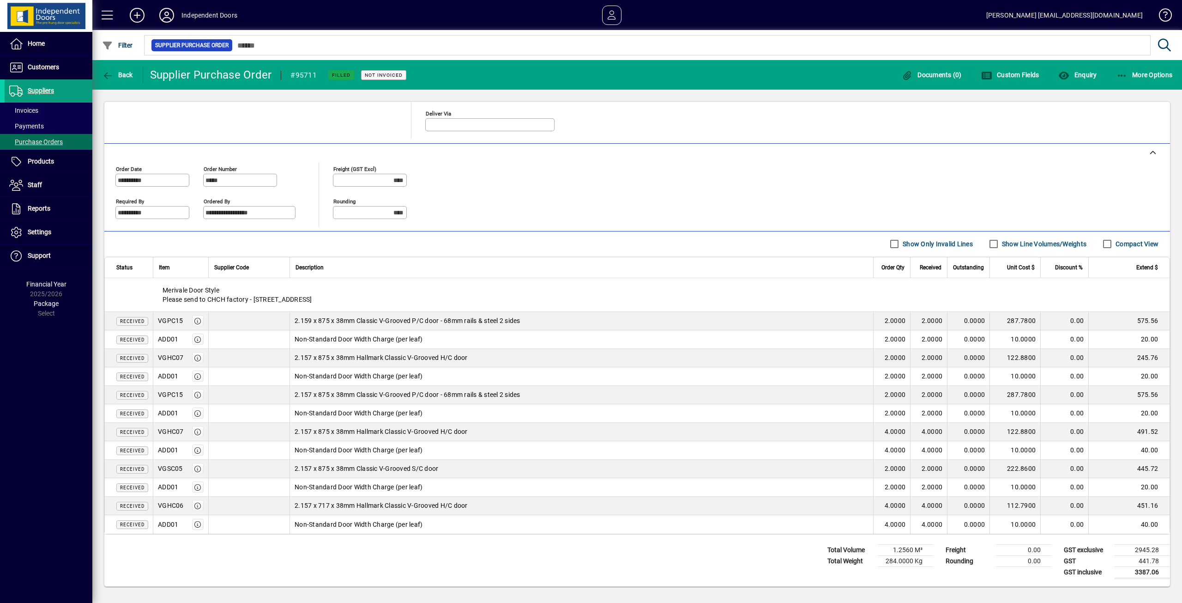 Image resolution: width=1182 pixels, height=603 pixels. What do you see at coordinates (217, 201) in the screenshot?
I see `mat-label: Ordered by` at bounding box center [217, 201].